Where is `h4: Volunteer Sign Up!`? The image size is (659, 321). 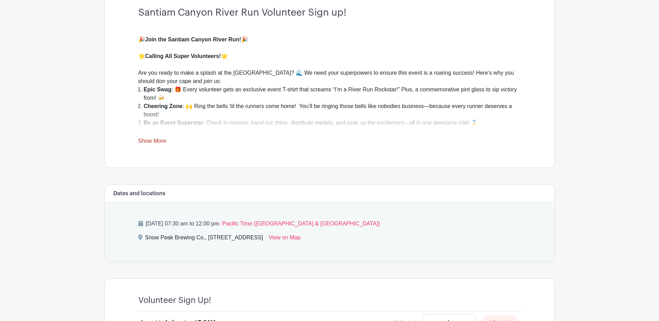
h4: Volunteer Sign Up! is located at coordinates (175, 300).